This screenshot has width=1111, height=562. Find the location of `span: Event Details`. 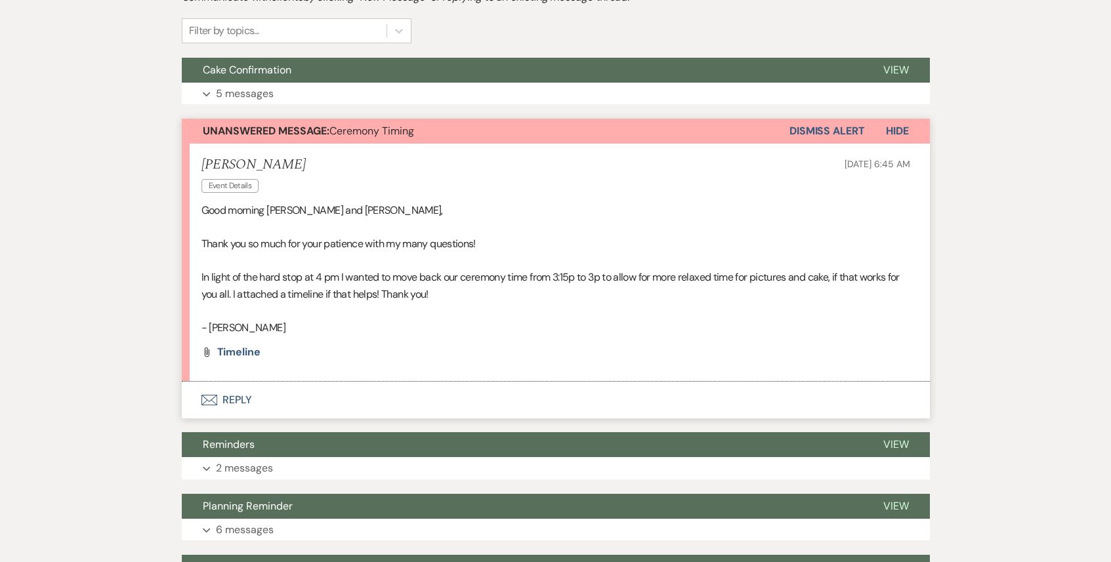

span: Event Details is located at coordinates (230, 186).